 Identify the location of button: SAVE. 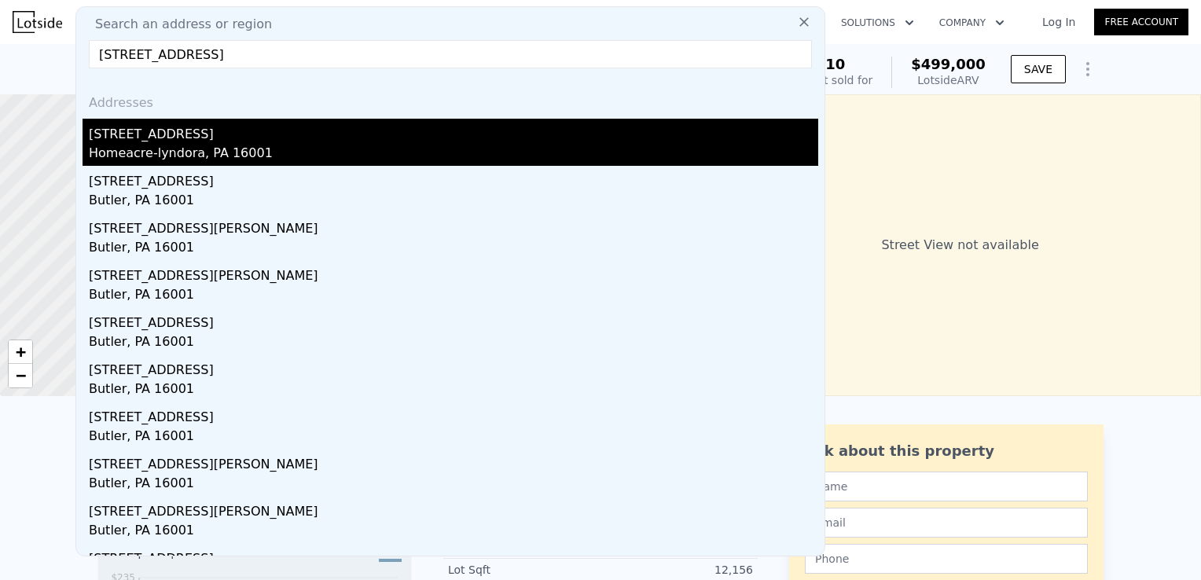
(1039, 69).